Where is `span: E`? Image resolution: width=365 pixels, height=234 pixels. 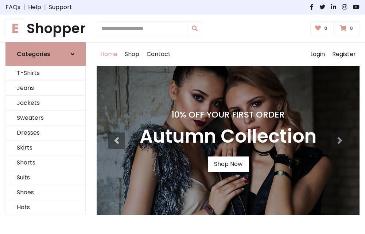 span: E is located at coordinates (15, 28).